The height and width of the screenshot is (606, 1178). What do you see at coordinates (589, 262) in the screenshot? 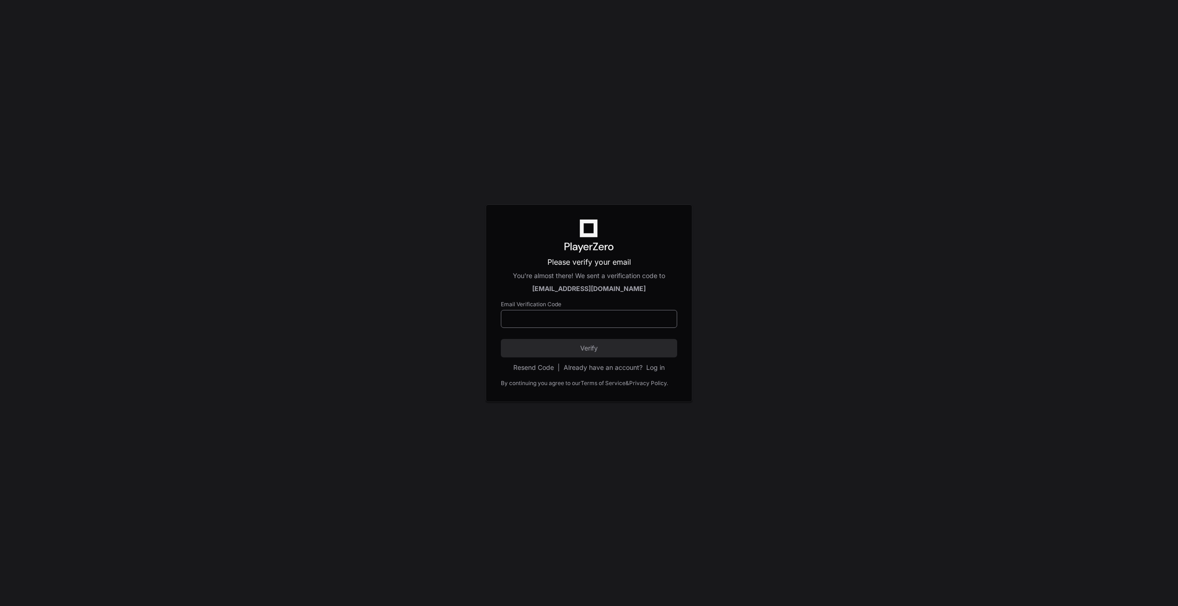
I see `p: Please verify your email` at bounding box center [589, 262].